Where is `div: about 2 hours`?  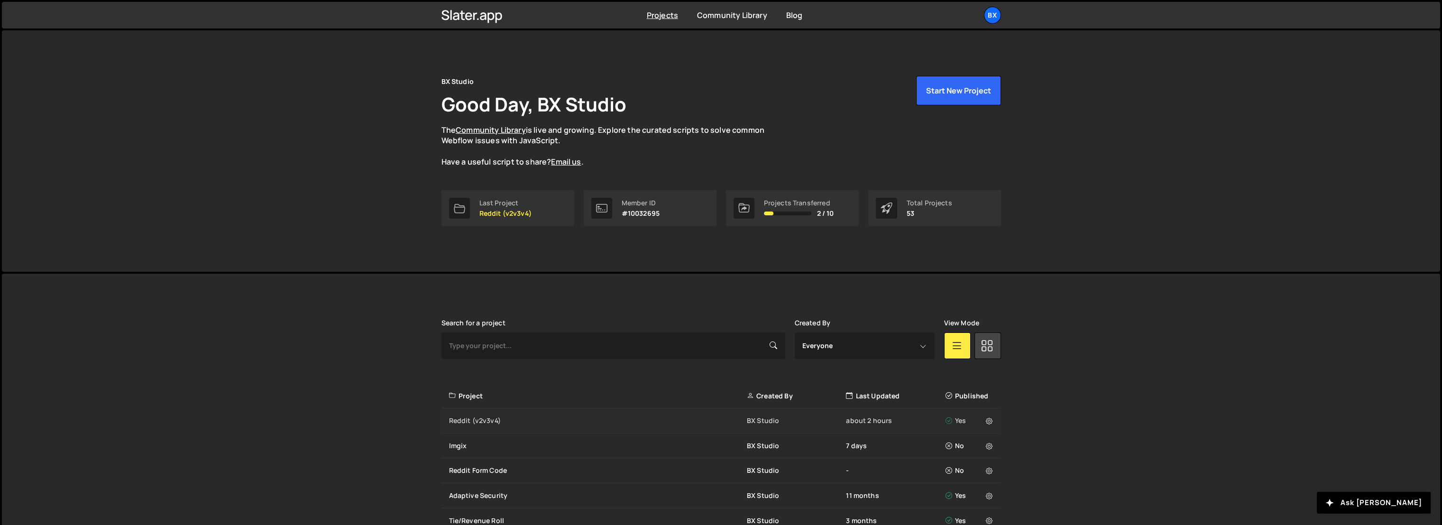 div: about 2 hours is located at coordinates (895, 420).